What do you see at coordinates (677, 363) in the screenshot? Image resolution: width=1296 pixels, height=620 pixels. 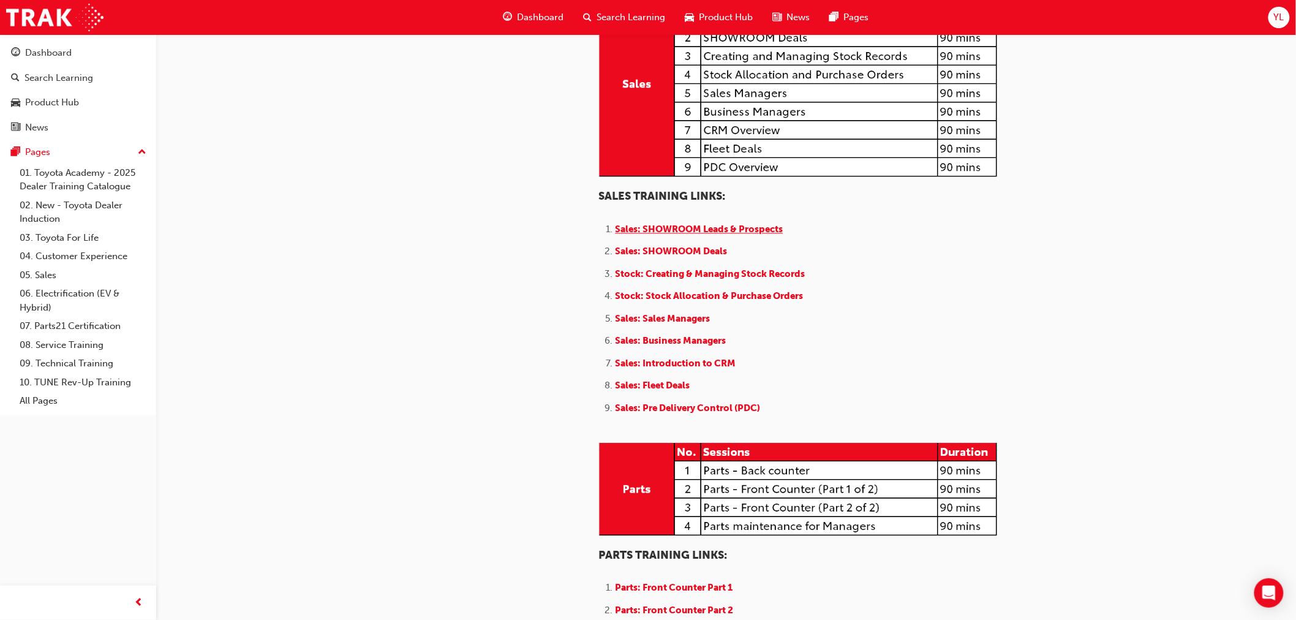 I see `a: Sales: Introduction to CRM` at bounding box center [677, 363].